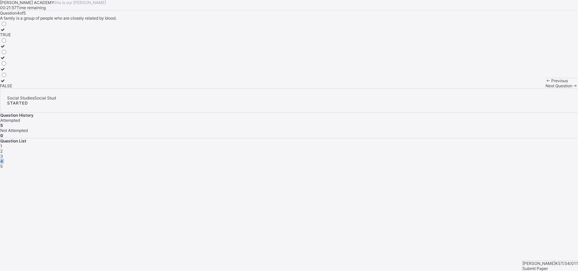 This screenshot has width=578, height=271. What do you see at coordinates (1, 146) in the screenshot?
I see `span: 1` at bounding box center [1, 146].